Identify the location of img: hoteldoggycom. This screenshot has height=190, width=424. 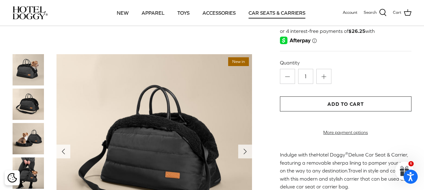
(30, 13).